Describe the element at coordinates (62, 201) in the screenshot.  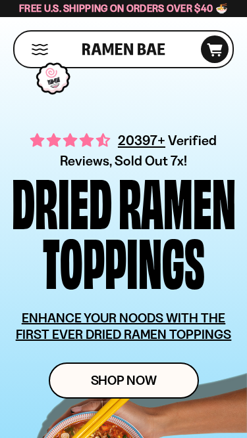
I see `div: Dried` at that location.